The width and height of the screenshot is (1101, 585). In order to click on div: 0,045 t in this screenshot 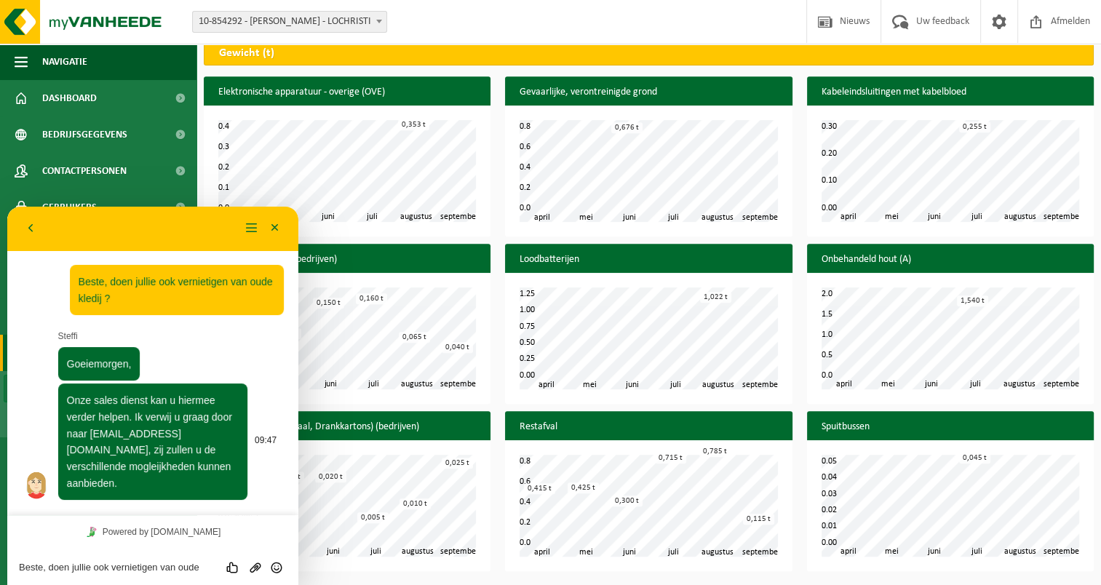, I will do `click(974, 458)`.